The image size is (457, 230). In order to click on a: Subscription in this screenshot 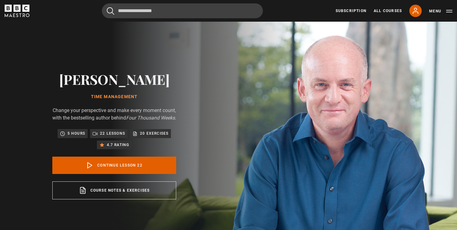, I will do `click(351, 11)`.